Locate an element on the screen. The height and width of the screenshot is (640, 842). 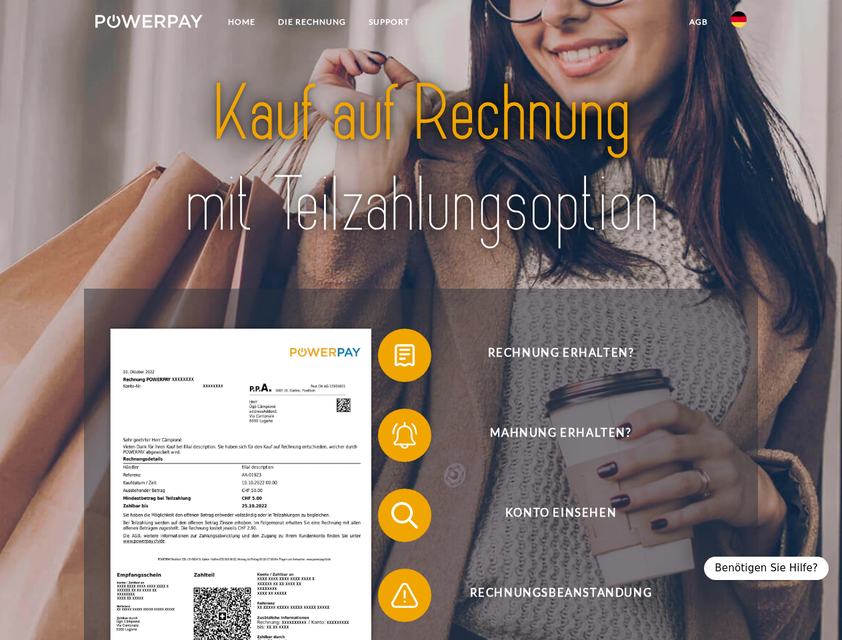
a: Home is located at coordinates (241, 22).